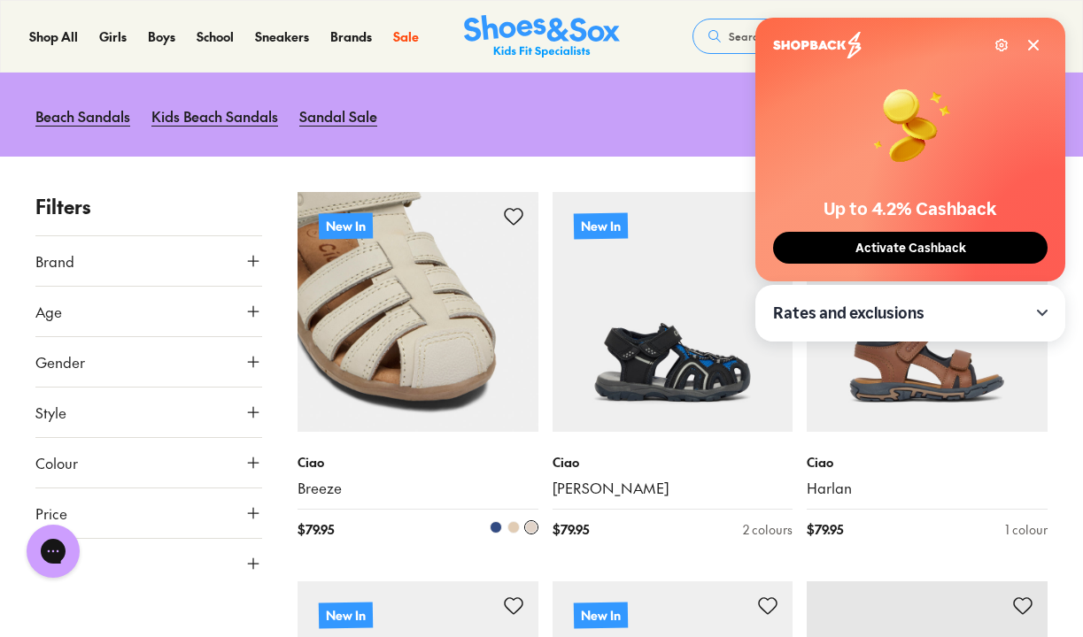 The image size is (1083, 637). I want to click on a: Breeze, so click(418, 489).